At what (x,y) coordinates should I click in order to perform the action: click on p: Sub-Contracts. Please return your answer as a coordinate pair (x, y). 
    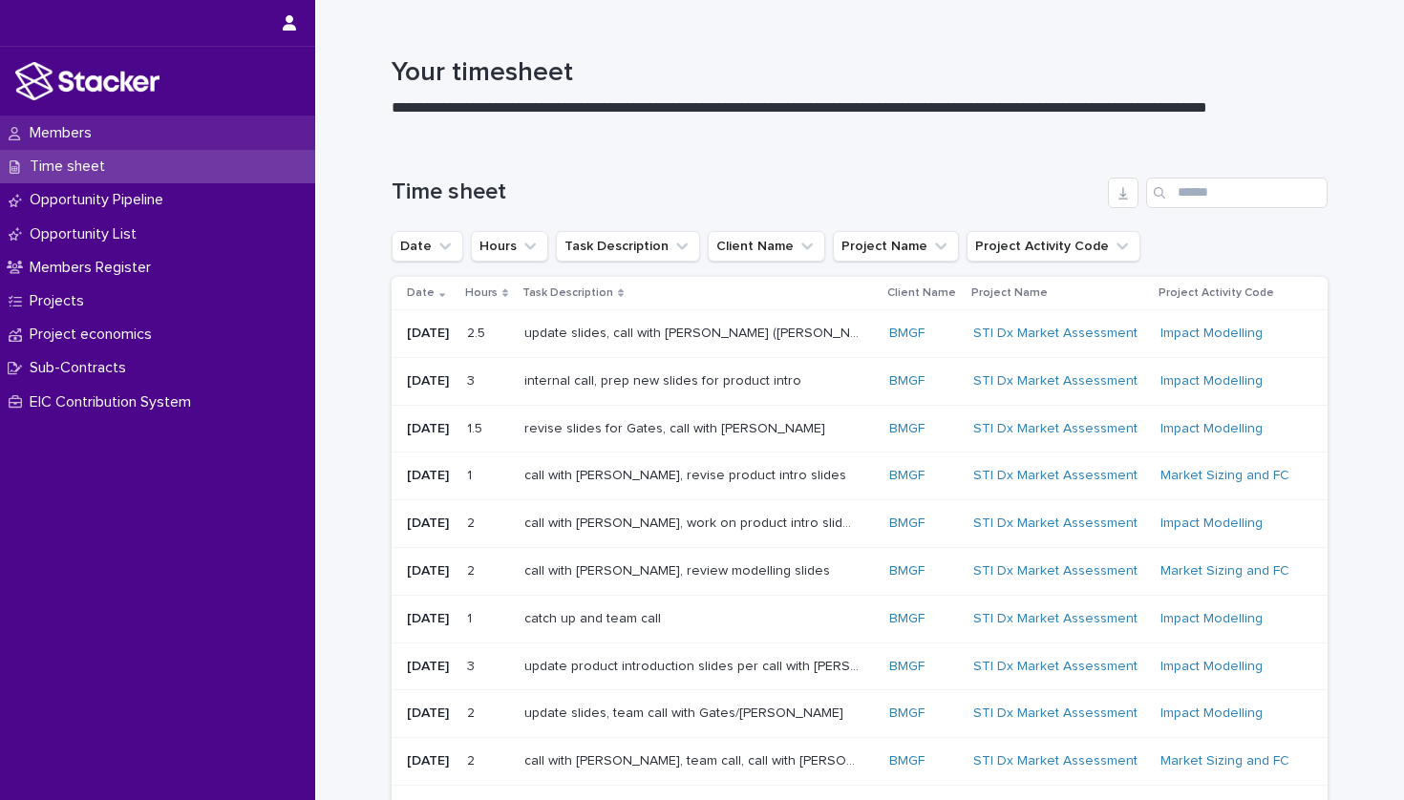
    Looking at the image, I should click on (81, 368).